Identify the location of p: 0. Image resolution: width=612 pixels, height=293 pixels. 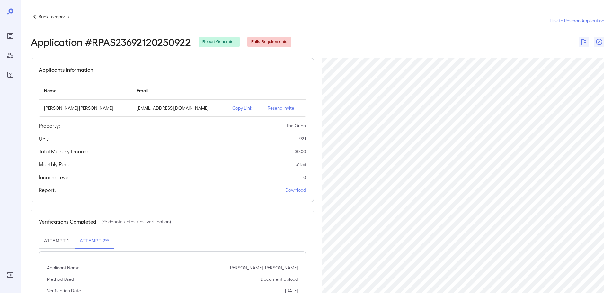
(305, 177).